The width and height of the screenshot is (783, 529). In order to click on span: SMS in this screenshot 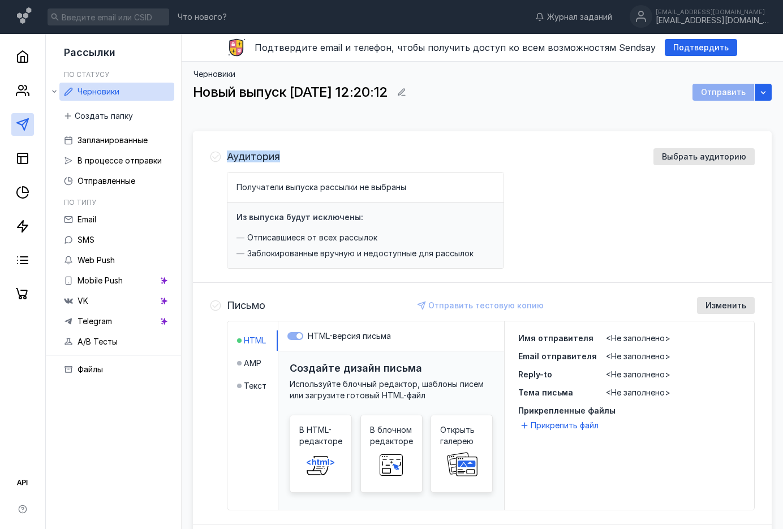, I will do `click(86, 239)`.